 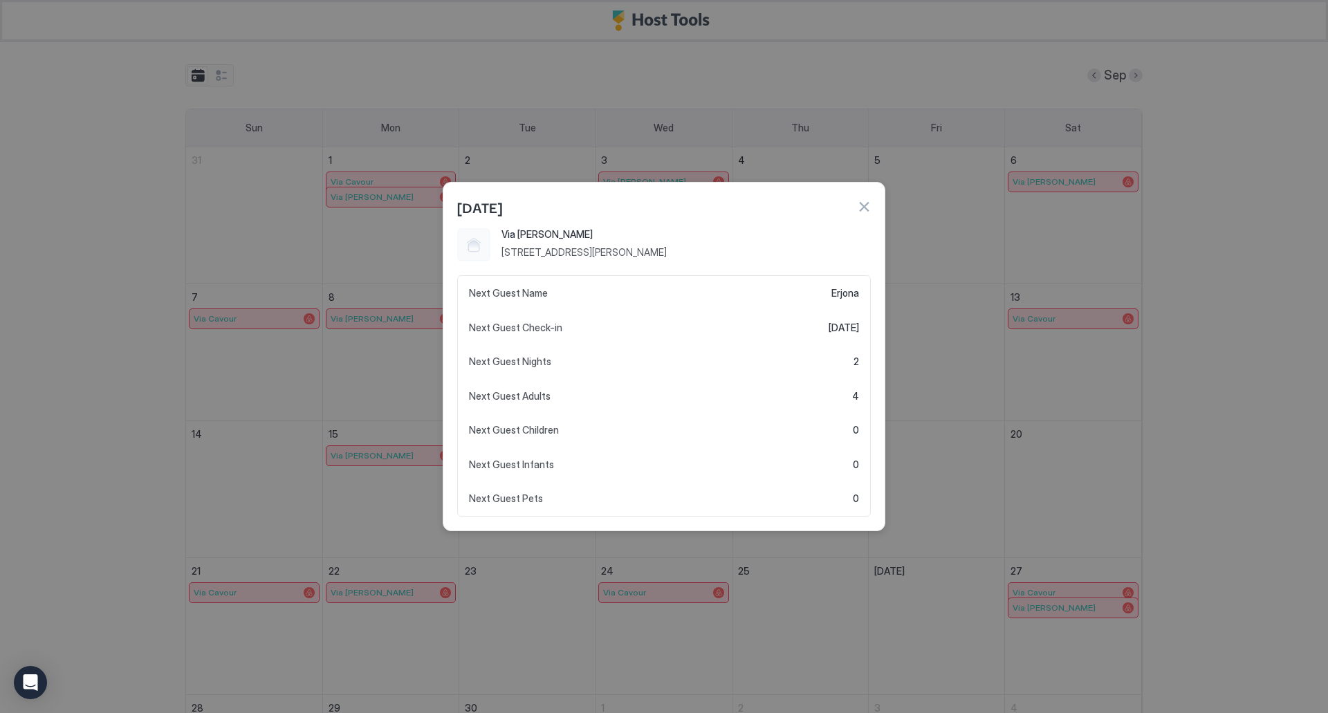 I want to click on span: Erjona, so click(x=845, y=293).